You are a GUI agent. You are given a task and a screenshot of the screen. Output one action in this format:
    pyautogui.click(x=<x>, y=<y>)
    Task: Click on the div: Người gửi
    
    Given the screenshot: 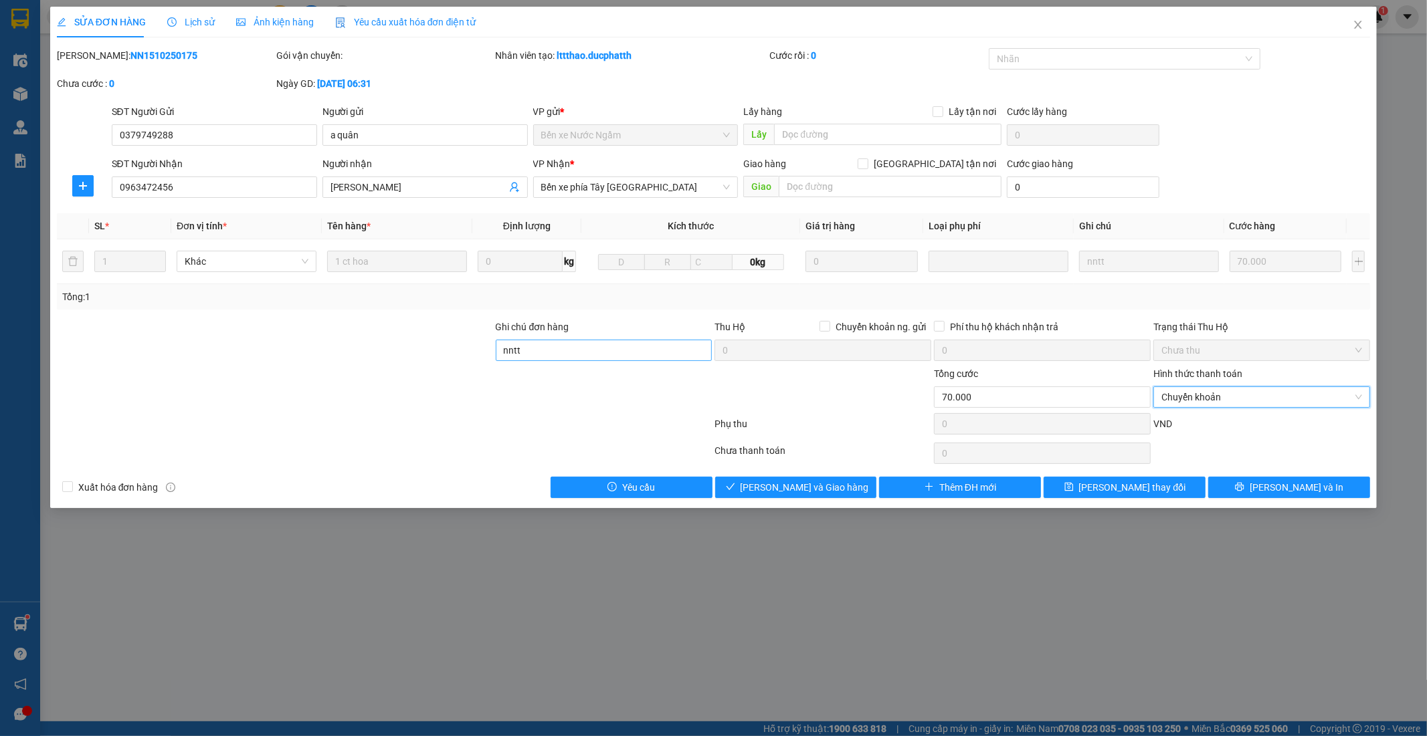 What is the action you would take?
    pyautogui.click(x=425, y=112)
    